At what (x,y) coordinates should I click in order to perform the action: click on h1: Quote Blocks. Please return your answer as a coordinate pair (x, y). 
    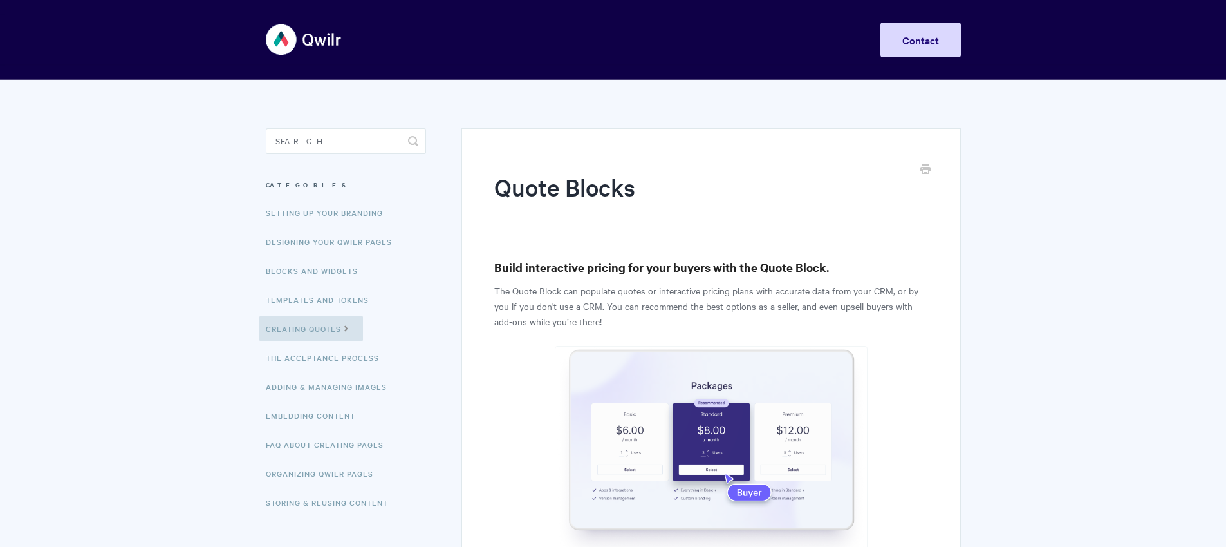
    Looking at the image, I should click on (701, 198).